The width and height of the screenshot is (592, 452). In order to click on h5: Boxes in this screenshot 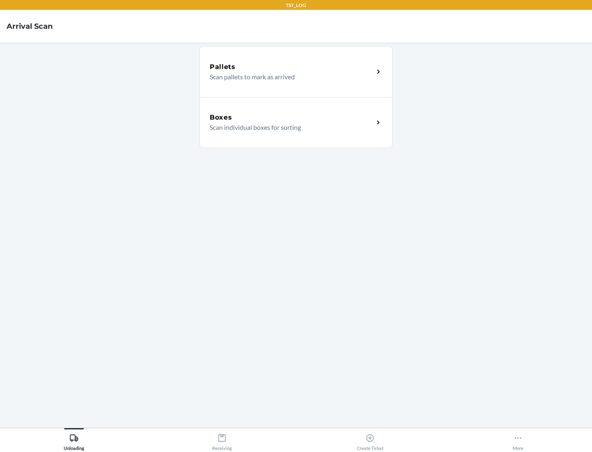, I will do `click(221, 117)`.